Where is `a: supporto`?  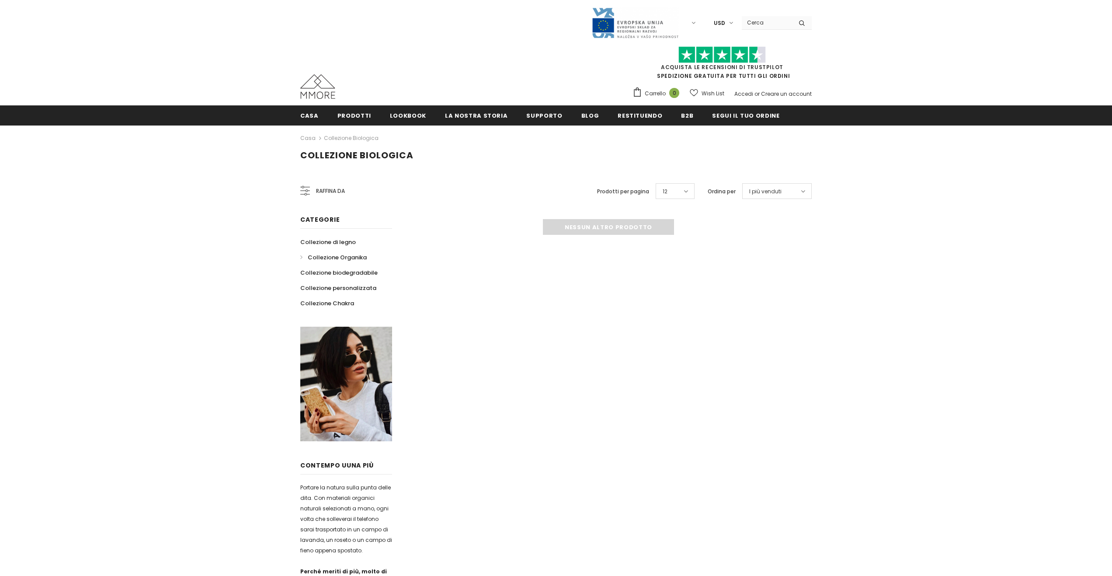
a: supporto is located at coordinates (544, 115).